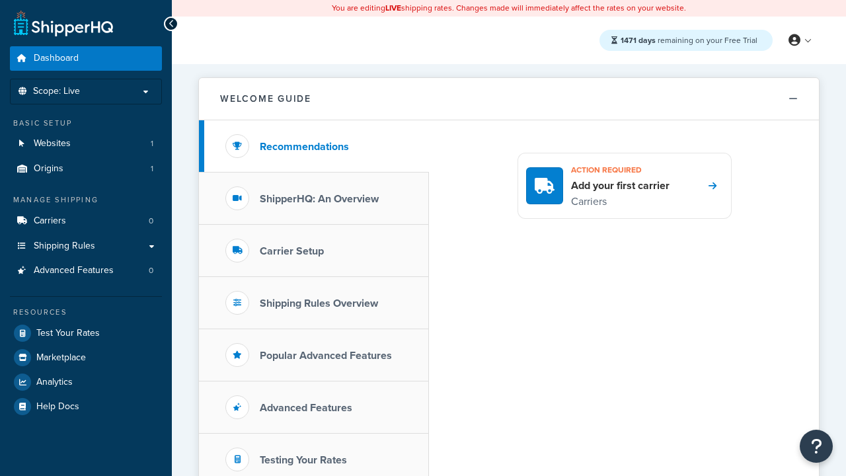  Describe the element at coordinates (303, 460) in the screenshot. I see `h3: Testing Your Rates` at that location.